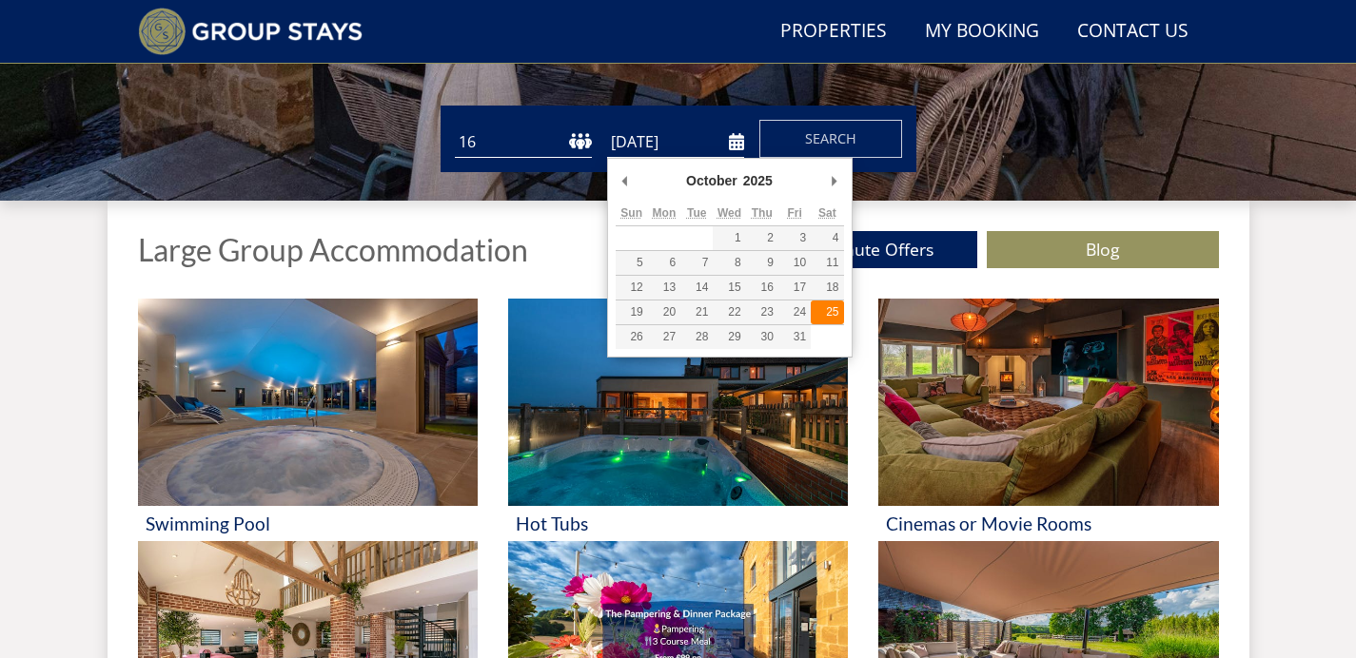 The image size is (1356, 658). What do you see at coordinates (762, 238) in the screenshot?
I see `button: 2` at bounding box center [762, 238].